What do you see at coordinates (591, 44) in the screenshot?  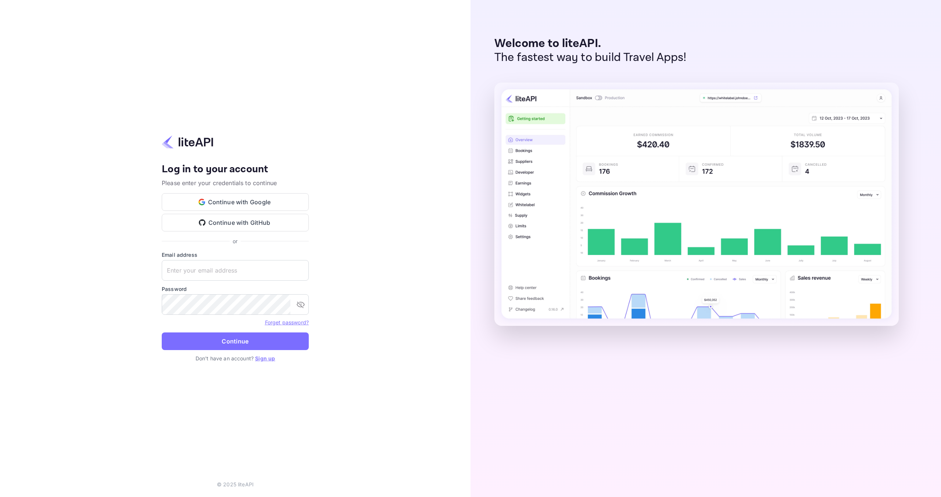 I see `p: Welcome to liteAPI.` at bounding box center [591, 44].